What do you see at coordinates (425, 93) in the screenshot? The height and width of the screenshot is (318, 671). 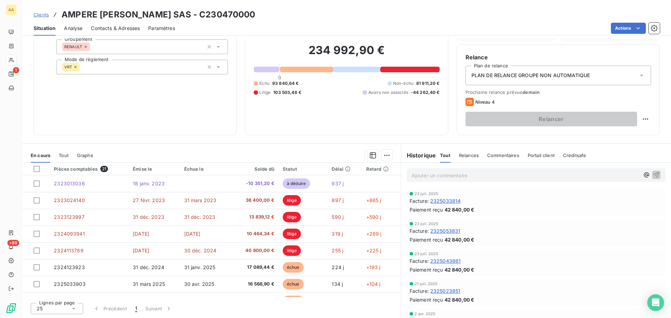 I see `span: -44 262,40 €` at bounding box center [425, 93].